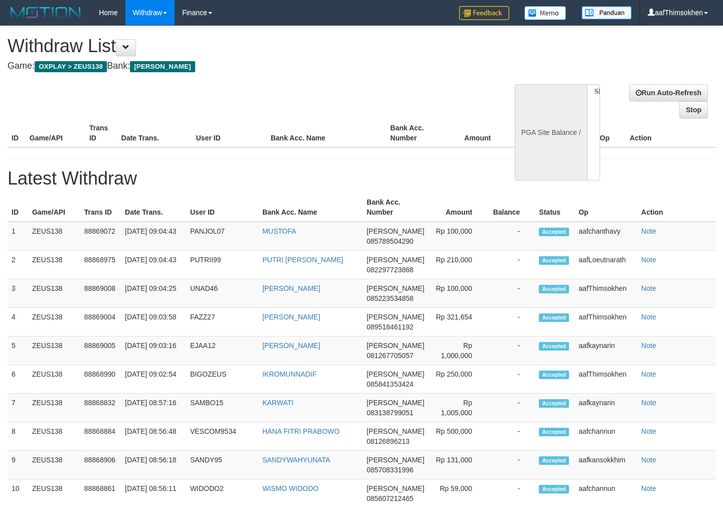 The height and width of the screenshot is (507, 723). I want to click on th: Game/API, so click(55, 133).